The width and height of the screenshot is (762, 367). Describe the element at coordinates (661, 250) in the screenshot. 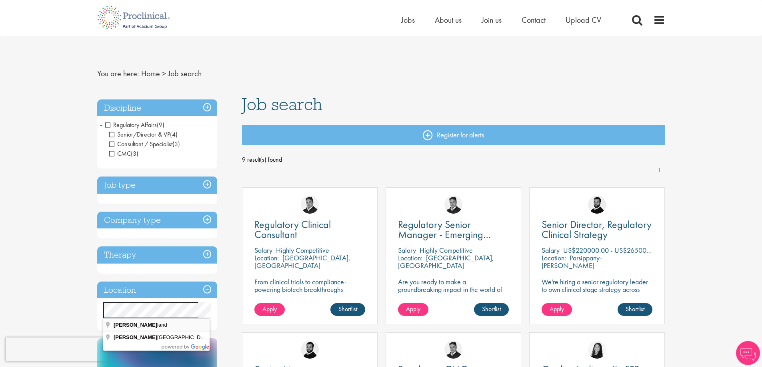

I see `p: US$220000.00 - US$265000 per annum + Highly Competitive Salary` at that location.